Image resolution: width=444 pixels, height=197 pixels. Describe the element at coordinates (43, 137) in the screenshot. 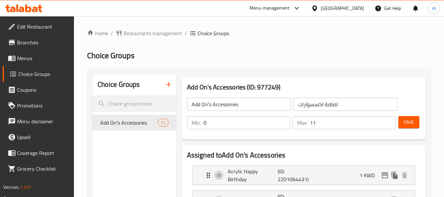

I see `span: Upsell` at that location.